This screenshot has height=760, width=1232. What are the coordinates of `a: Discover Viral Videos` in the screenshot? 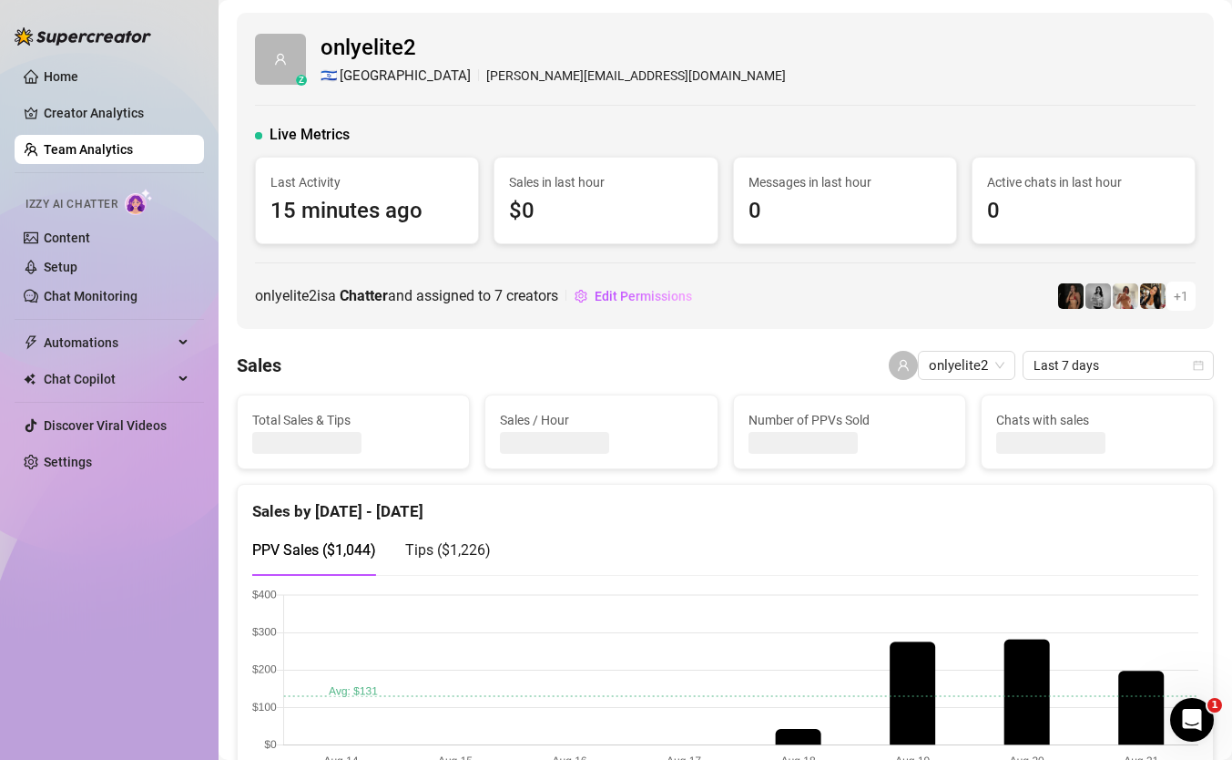 It's located at (105, 425).